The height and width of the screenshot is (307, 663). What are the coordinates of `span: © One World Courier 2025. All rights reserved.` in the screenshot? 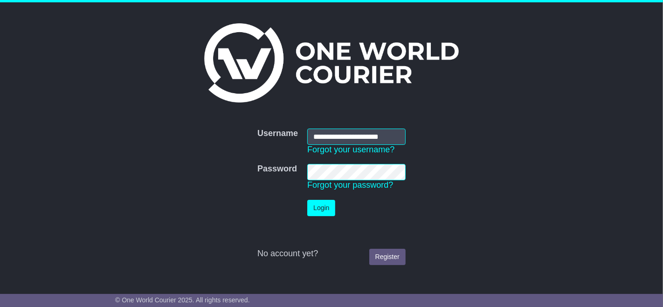 It's located at (182, 300).